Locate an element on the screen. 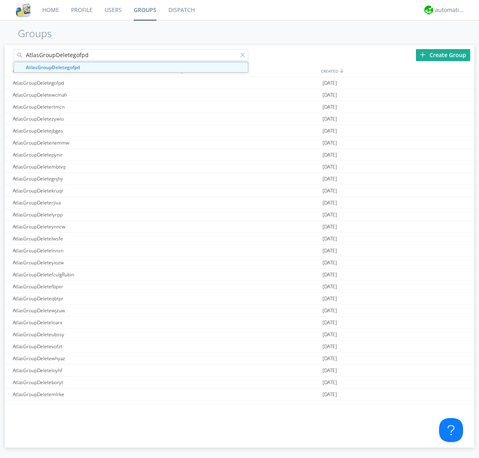  div: AtlasGroupDeletemlrke is located at coordinates (87, 394).